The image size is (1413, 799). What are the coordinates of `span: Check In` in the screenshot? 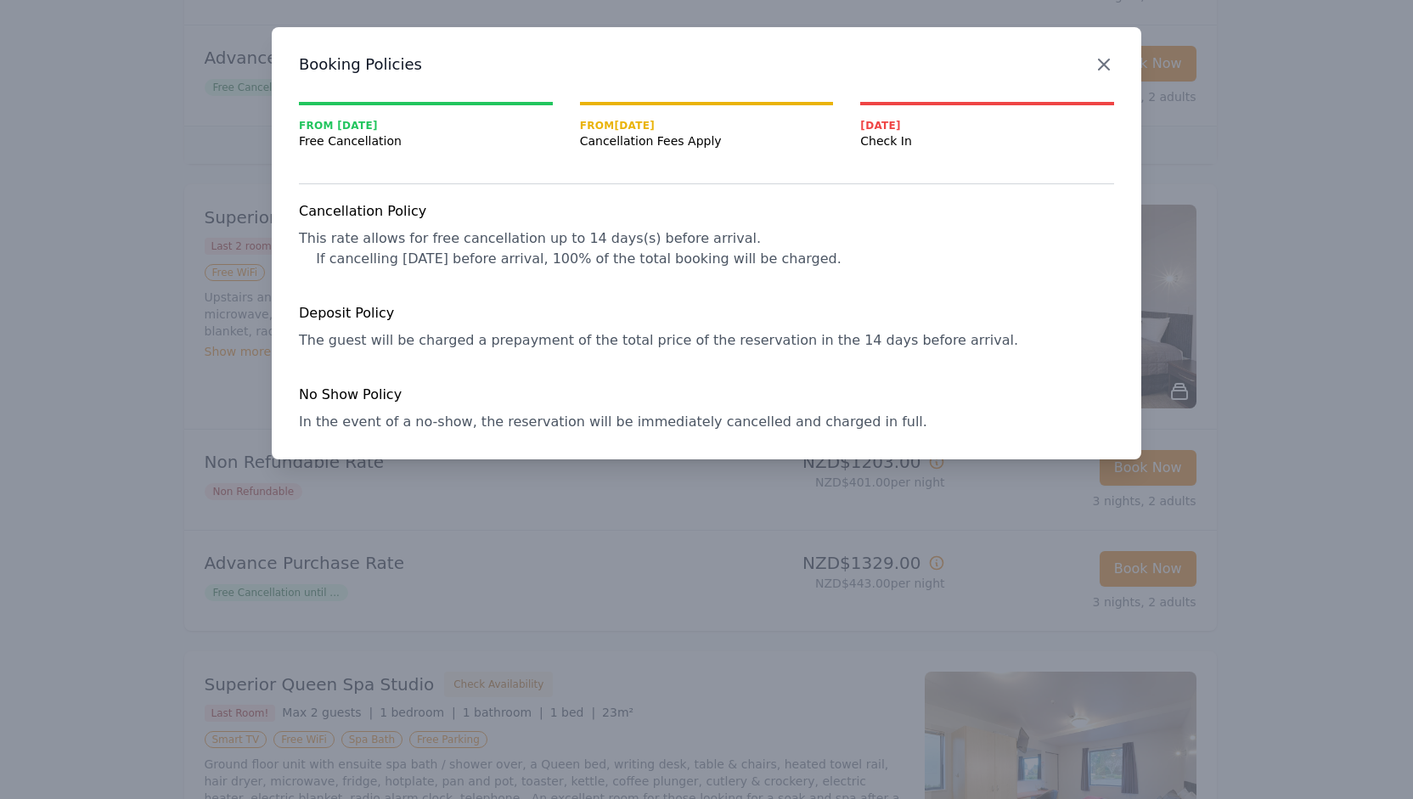 It's located at (987, 141).